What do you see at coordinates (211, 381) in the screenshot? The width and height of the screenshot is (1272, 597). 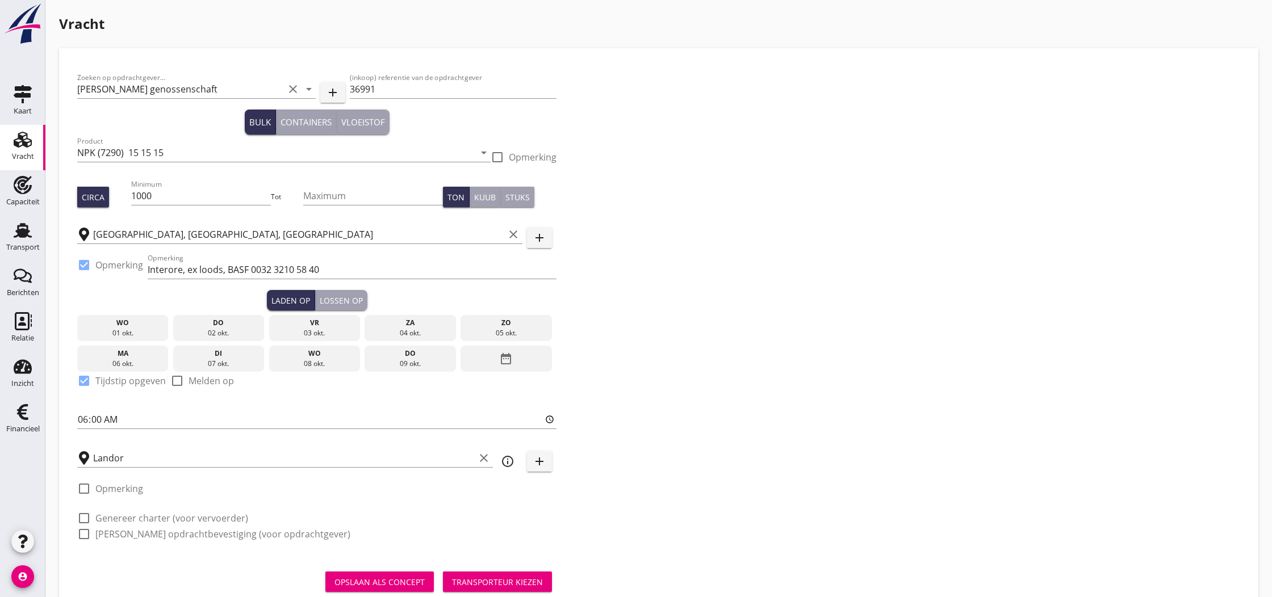 I see `label: Melden op` at bounding box center [211, 381].